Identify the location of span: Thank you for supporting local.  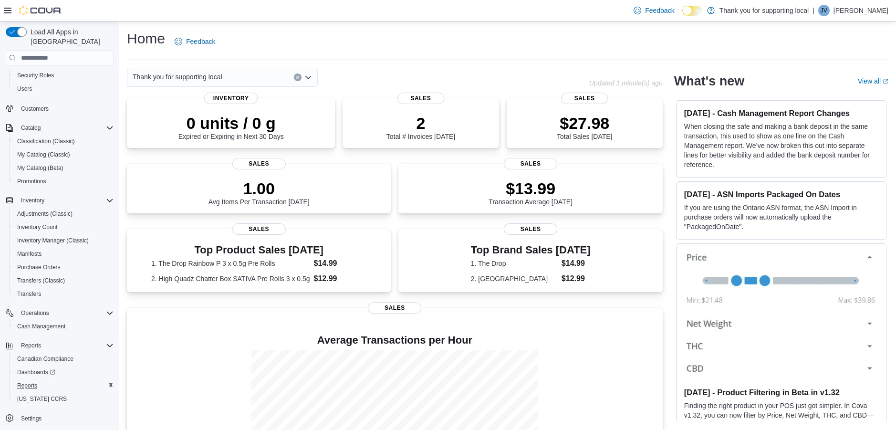
(177, 77).